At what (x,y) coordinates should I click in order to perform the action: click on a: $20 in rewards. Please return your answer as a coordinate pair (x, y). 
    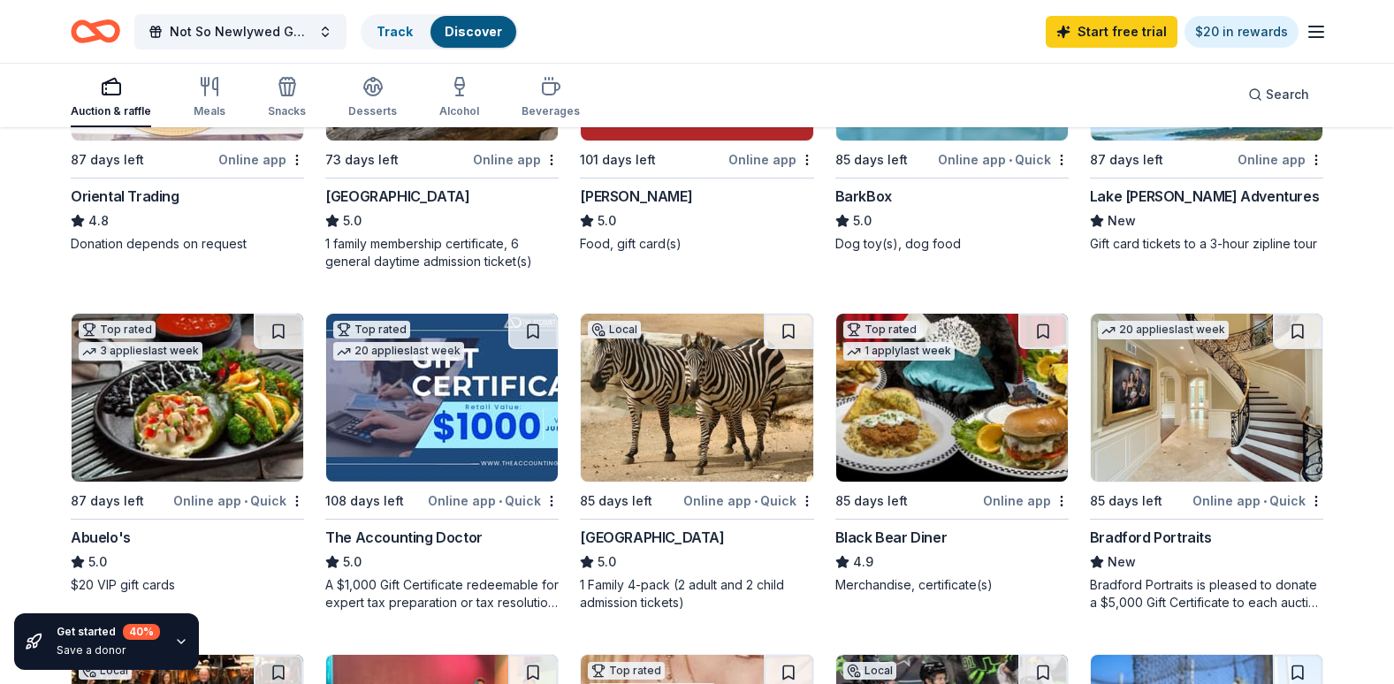
    Looking at the image, I should click on (1241, 32).